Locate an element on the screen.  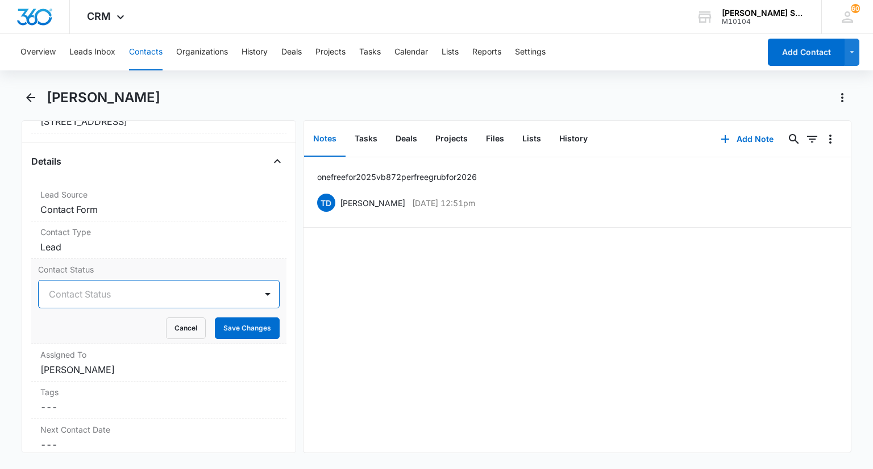
button: Overflow Menu is located at coordinates (830, 139).